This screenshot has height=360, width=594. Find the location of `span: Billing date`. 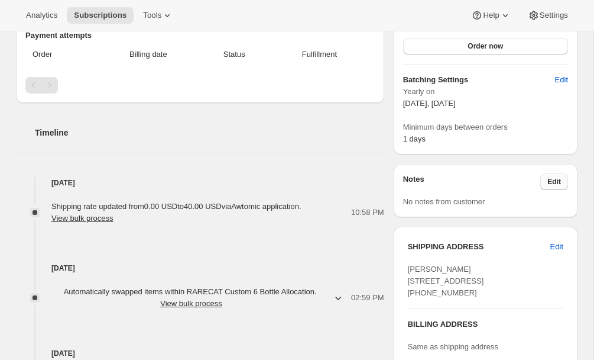

span: Billing date is located at coordinates (148, 54).